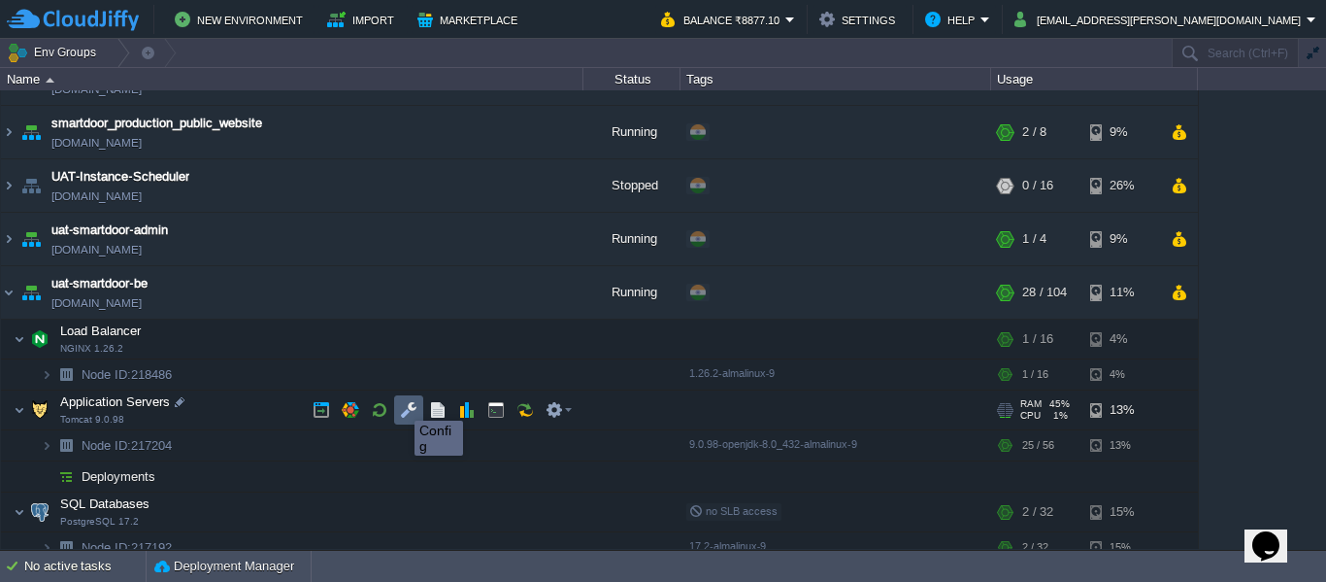 The height and width of the screenshot is (582, 1326). What do you see at coordinates (723, 19) in the screenshot?
I see `button: Balance ₹8877.10` at bounding box center [723, 19].